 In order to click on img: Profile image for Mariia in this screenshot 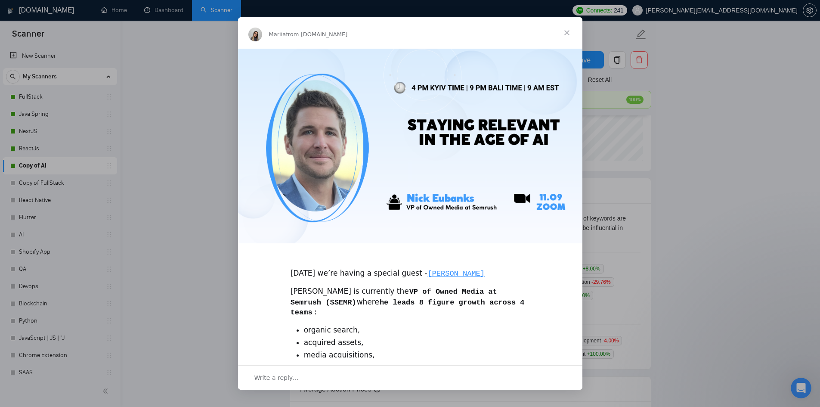, I will do `click(255, 34)`.